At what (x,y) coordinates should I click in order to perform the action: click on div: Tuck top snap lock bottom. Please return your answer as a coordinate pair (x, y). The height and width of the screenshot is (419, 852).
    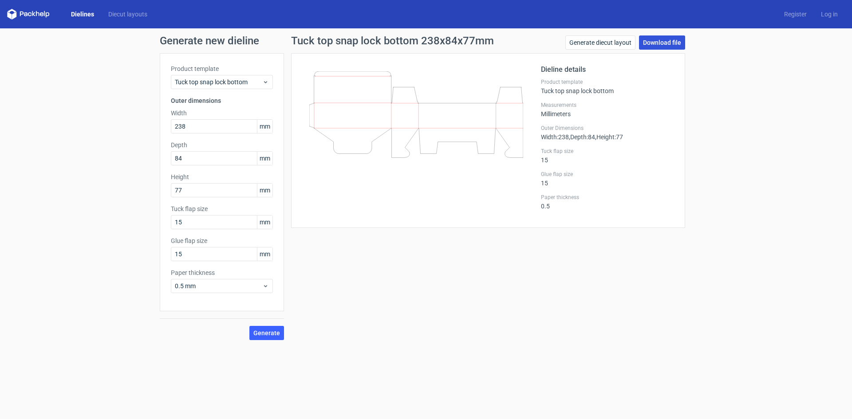
    Looking at the image, I should click on (607, 87).